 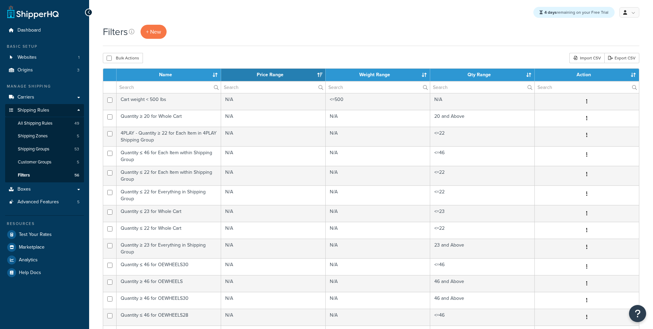 I want to click on span: 56, so click(x=77, y=175).